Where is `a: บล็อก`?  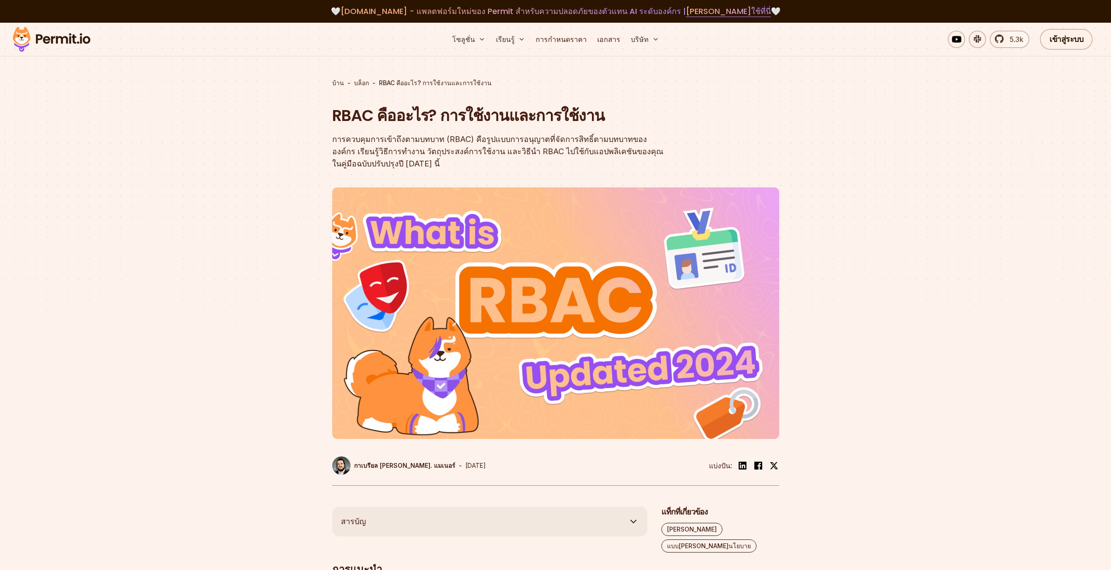
a: บล็อก is located at coordinates (362, 83).